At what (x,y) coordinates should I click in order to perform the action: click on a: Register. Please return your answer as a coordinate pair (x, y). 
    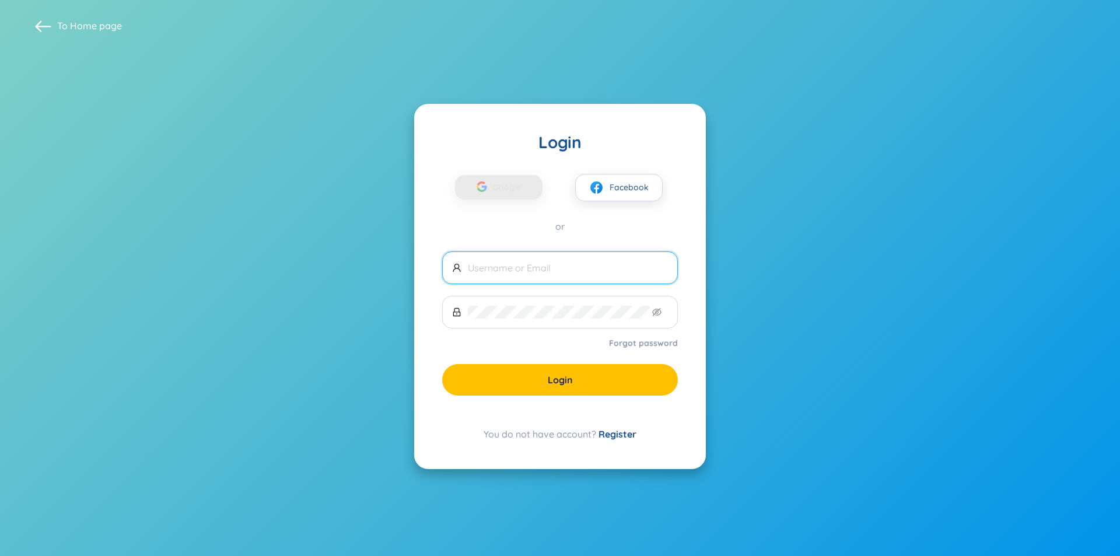
    Looking at the image, I should click on (617, 434).